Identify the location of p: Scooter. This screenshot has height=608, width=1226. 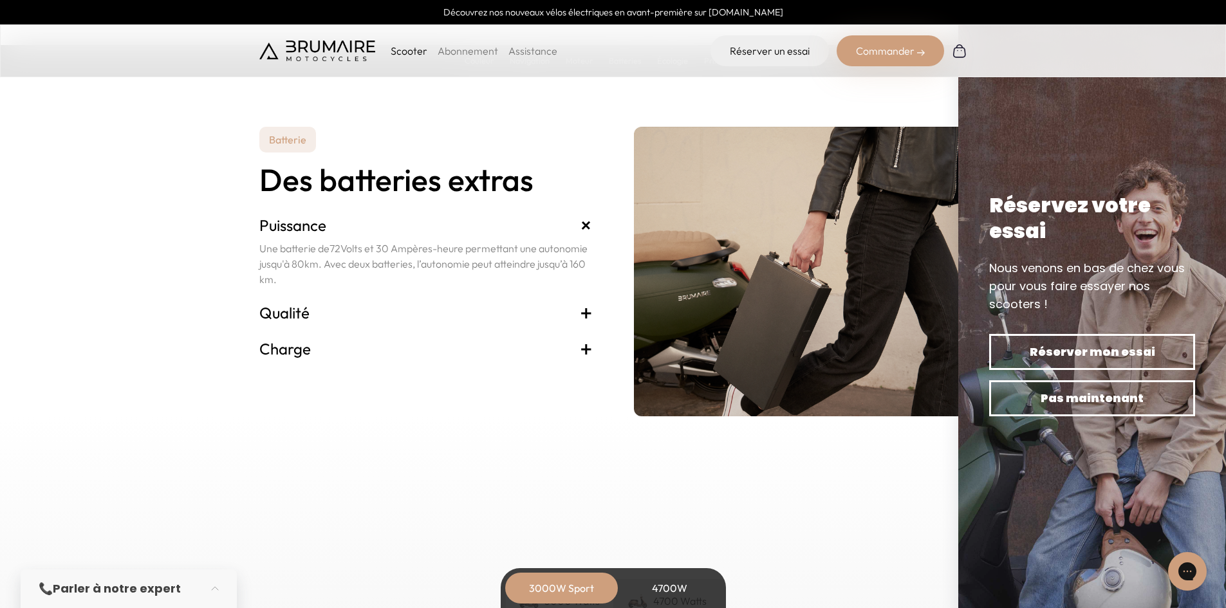
(409, 51).